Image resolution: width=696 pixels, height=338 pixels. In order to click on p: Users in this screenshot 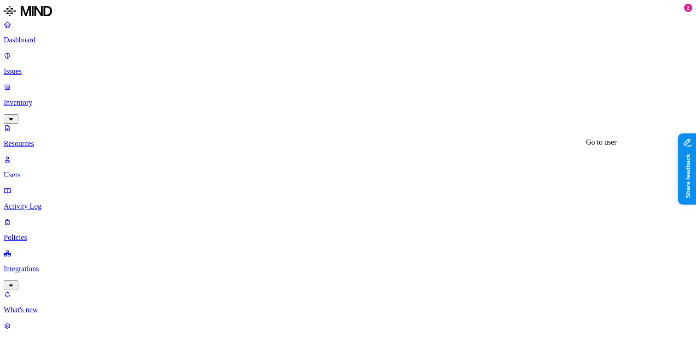, I will do `click(348, 175)`.